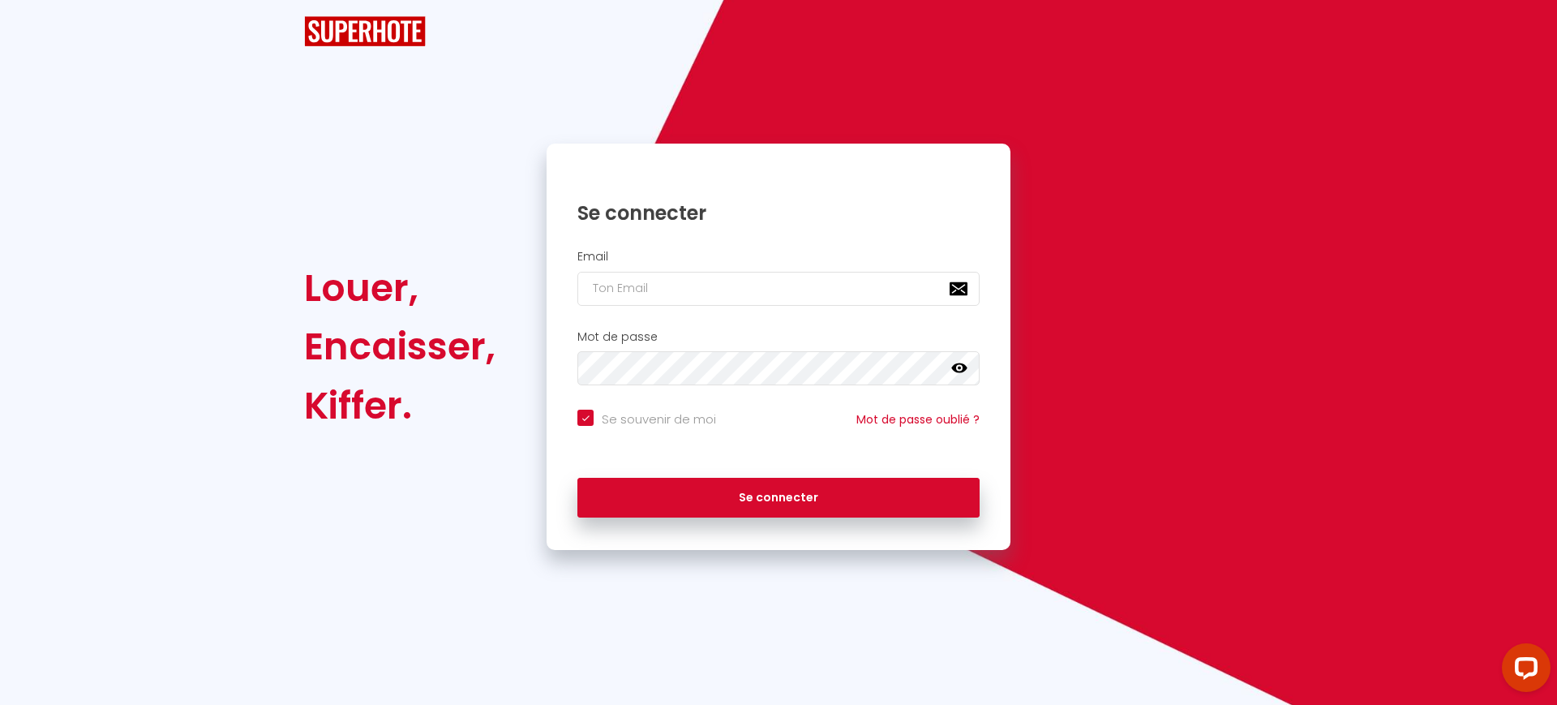 The image size is (1557, 705). What do you see at coordinates (400, 405) in the screenshot?
I see `div: Kiffer.` at bounding box center [400, 405].